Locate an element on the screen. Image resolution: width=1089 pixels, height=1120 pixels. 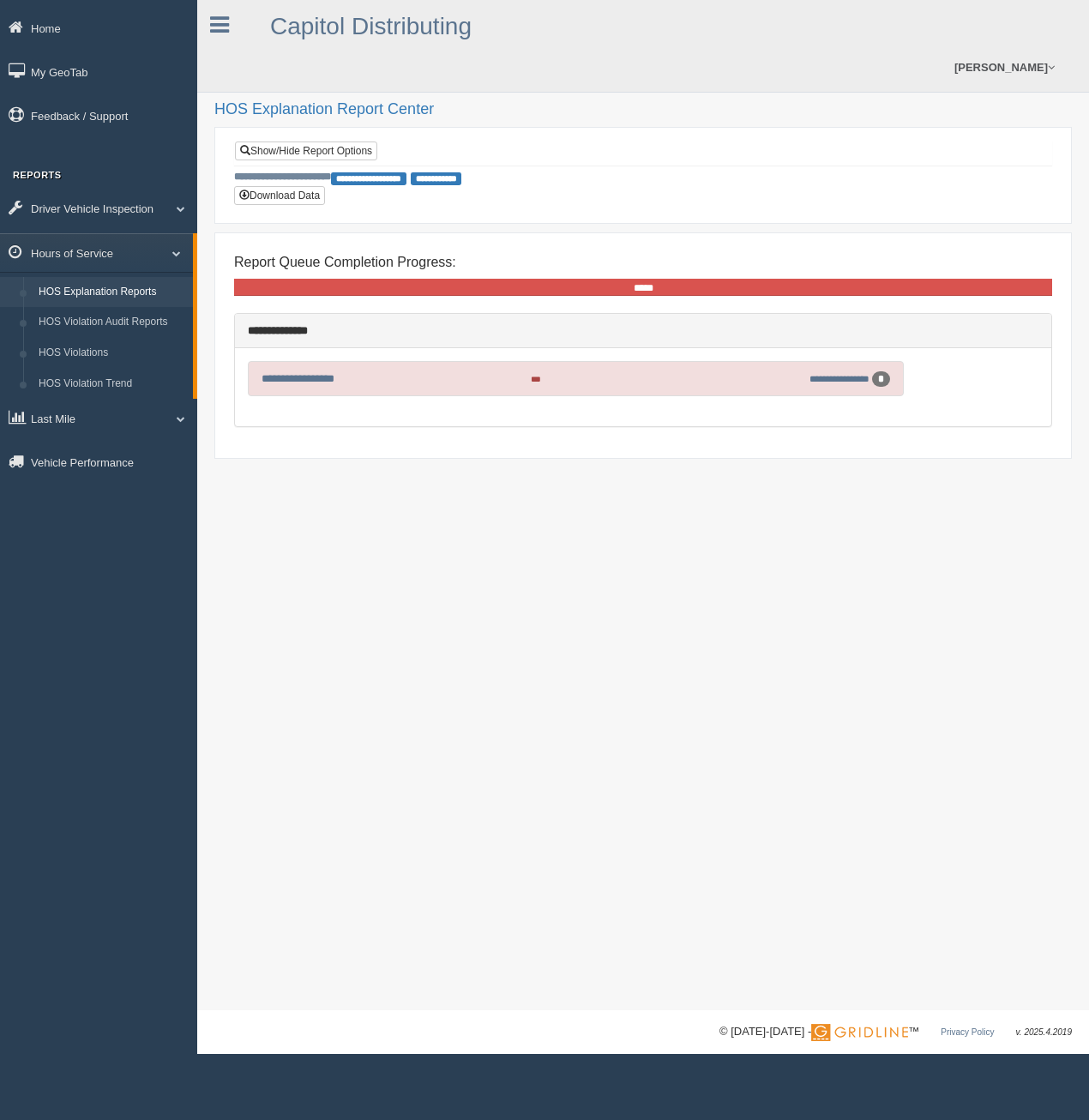
h4: Report Queue Completion Progress: is located at coordinates (643, 263).